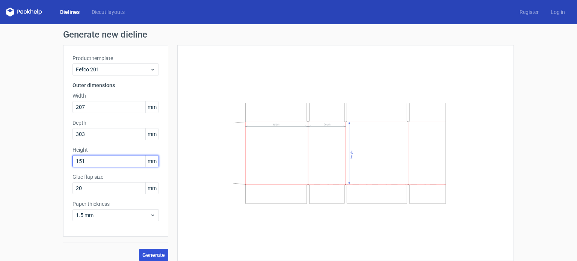  Describe the element at coordinates (70, 12) in the screenshot. I see `a: Dielines` at that location.